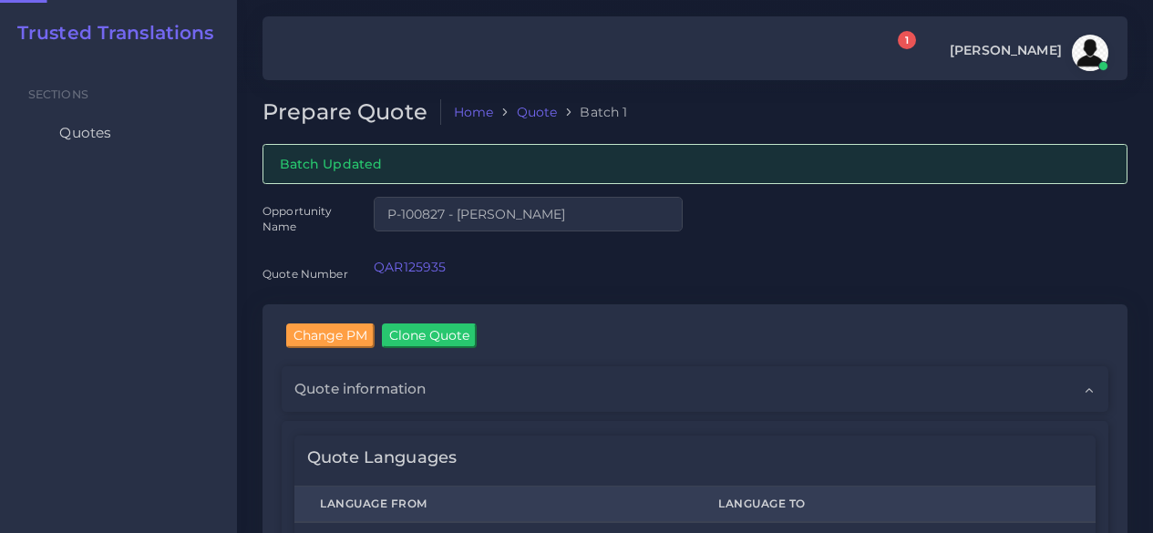 The width and height of the screenshot is (1153, 533). What do you see at coordinates (352, 112) in the screenshot?
I see `h2: Prepare Quote` at bounding box center [352, 112].